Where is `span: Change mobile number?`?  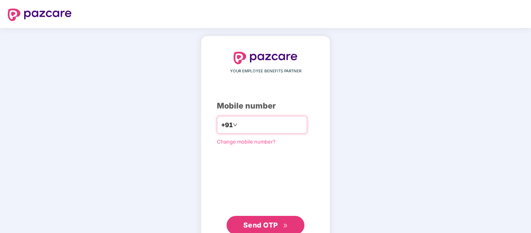
span: Change mobile number? is located at coordinates (246, 142).